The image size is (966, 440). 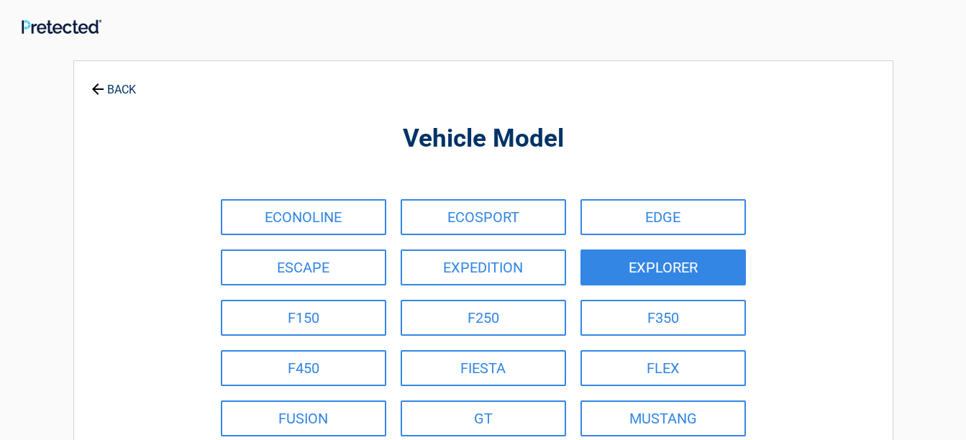 I want to click on a: ECONOLINE, so click(x=304, y=217).